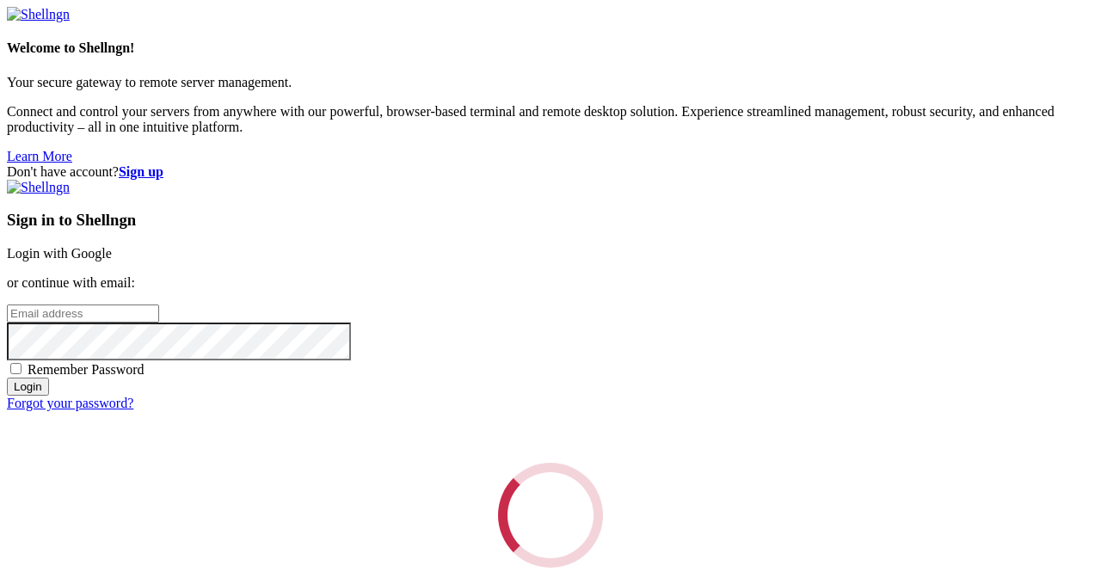  Describe the element at coordinates (550, 120) in the screenshot. I see `p: Connect and control your servers from anywhere with our powerful, browser-based terminal and remo...` at that location.